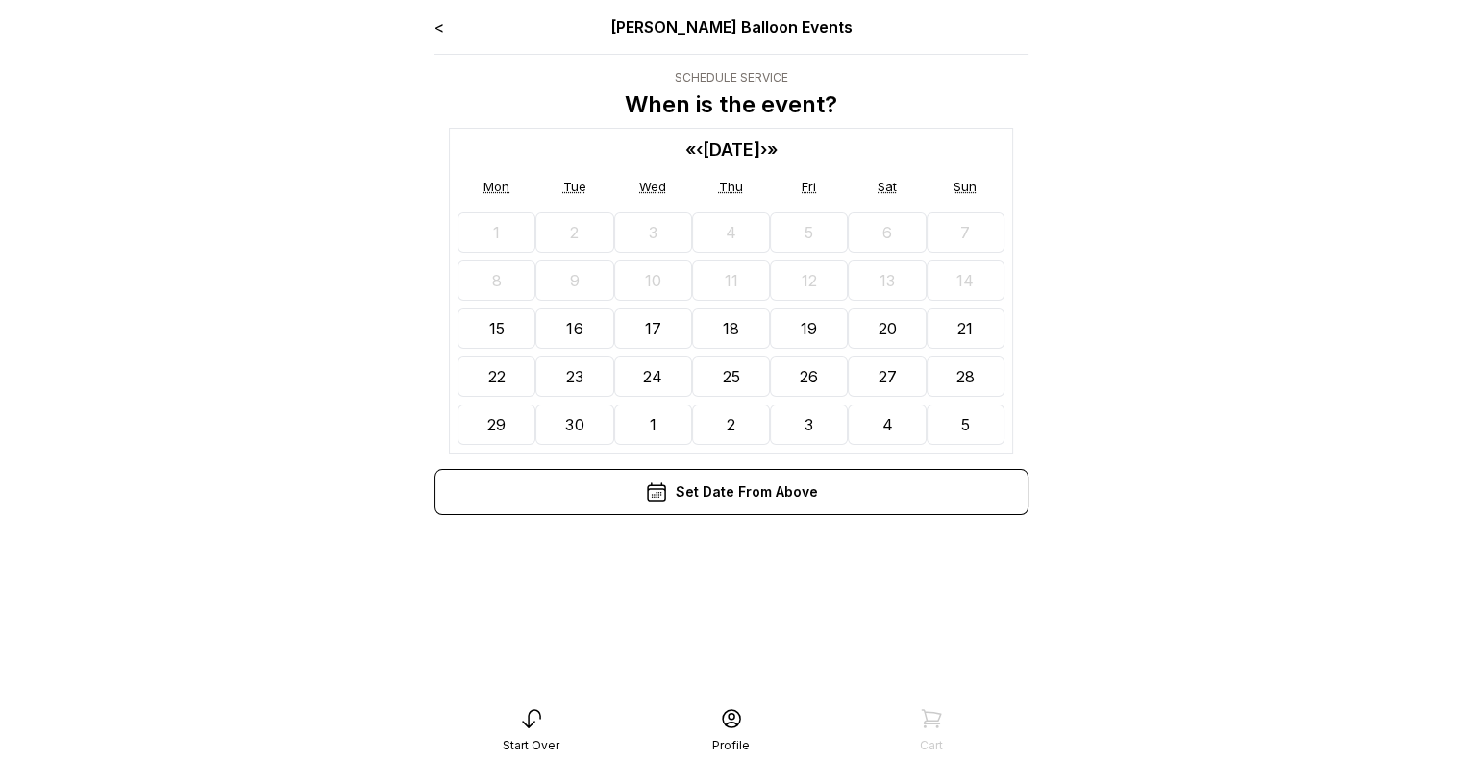  I want to click on button: September 24, 2025, so click(652, 377).